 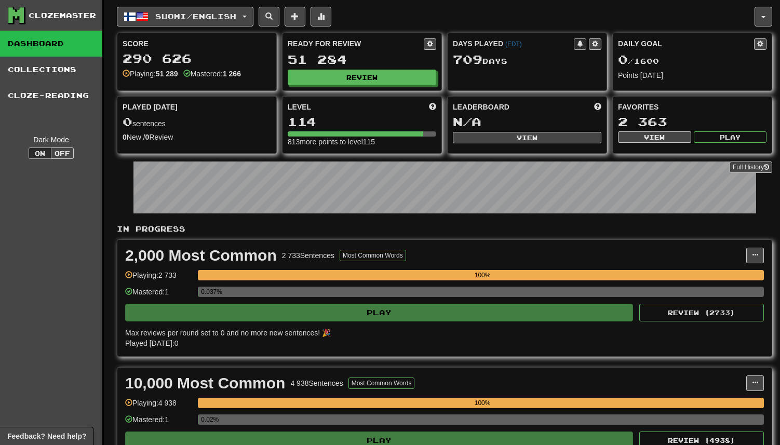 What do you see at coordinates (47, 436) in the screenshot?
I see `span: Open feedback widget` at bounding box center [47, 436].